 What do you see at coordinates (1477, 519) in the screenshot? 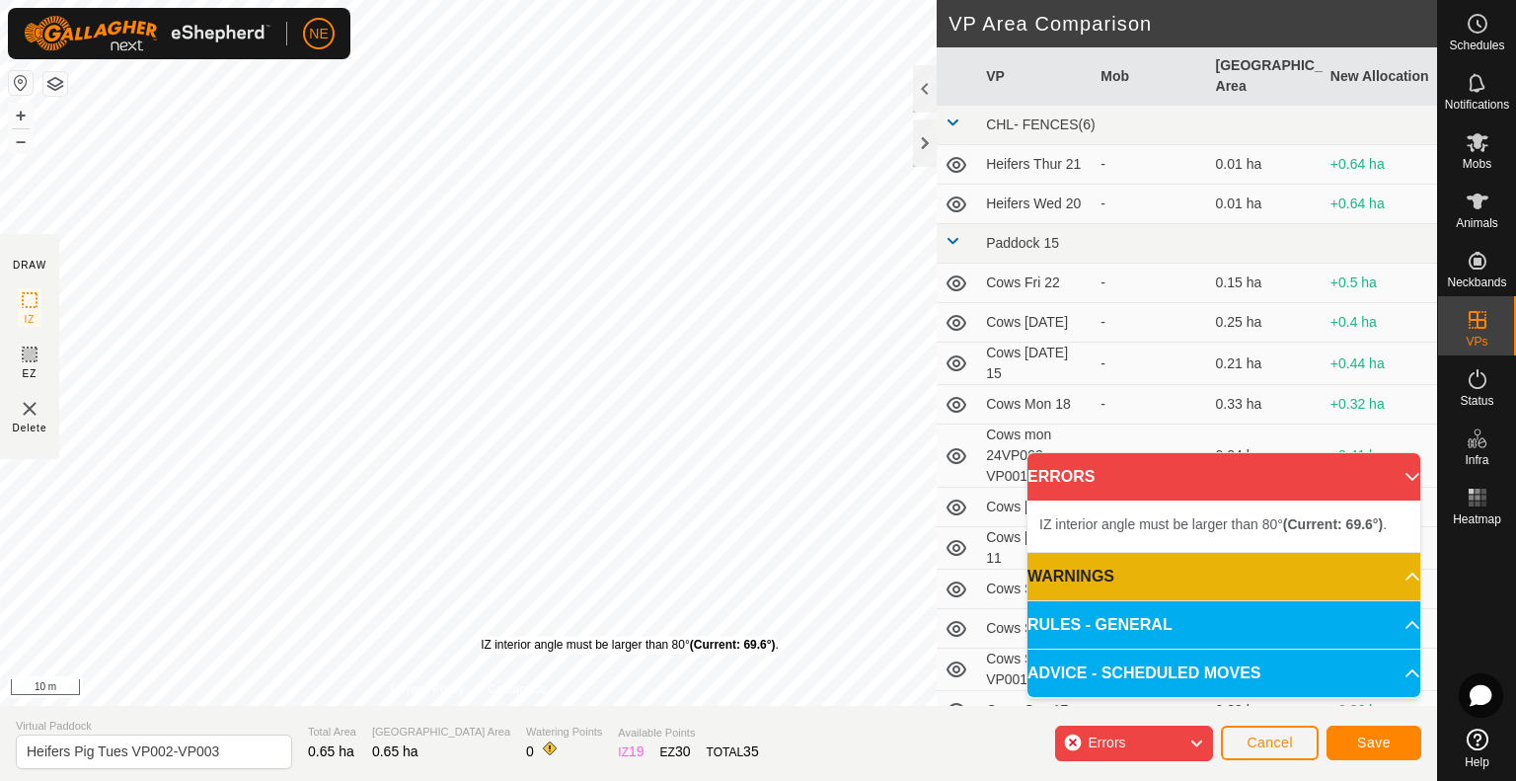
I see `span: Heatmap` at bounding box center [1477, 519].